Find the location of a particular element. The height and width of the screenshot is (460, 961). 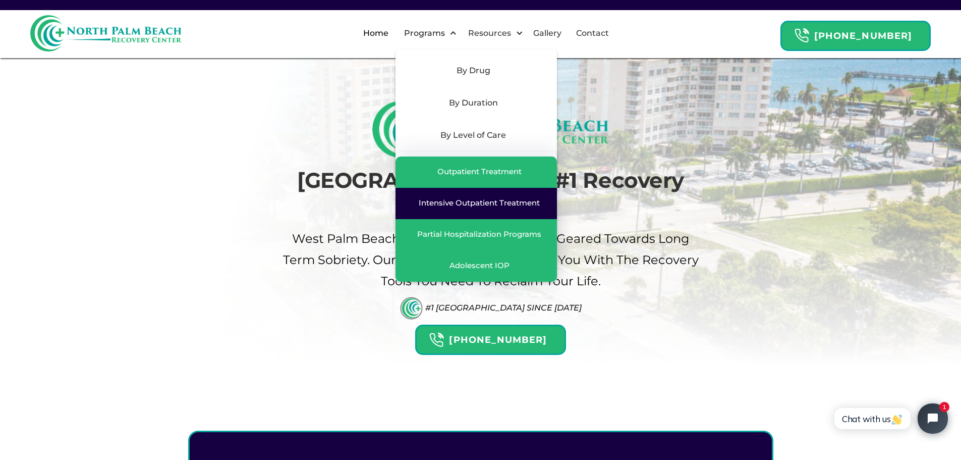

div: Partial Hospitalization Programs is located at coordinates (479, 234).